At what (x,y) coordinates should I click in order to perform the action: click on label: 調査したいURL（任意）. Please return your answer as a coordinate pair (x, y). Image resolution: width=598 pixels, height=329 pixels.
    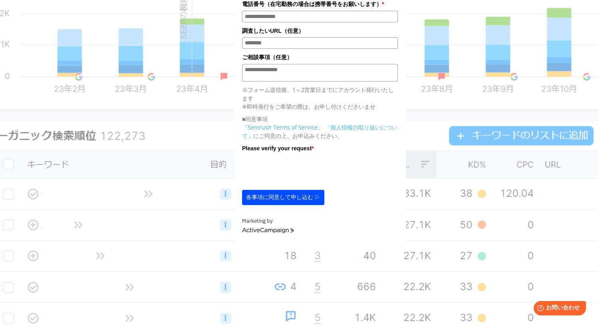
    Looking at the image, I should click on (320, 31).